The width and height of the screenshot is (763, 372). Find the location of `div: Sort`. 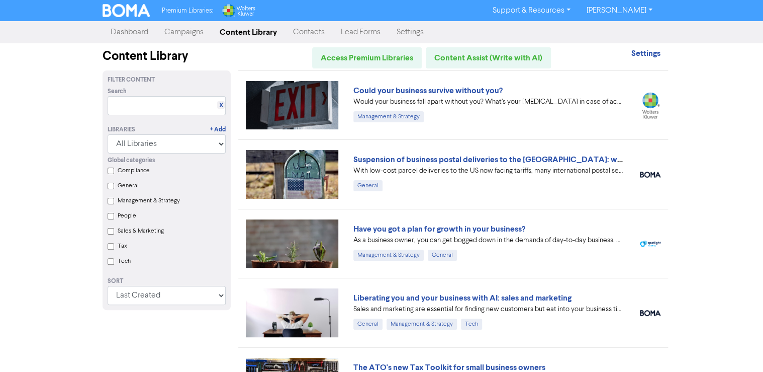

div: Sort is located at coordinates (166, 281).